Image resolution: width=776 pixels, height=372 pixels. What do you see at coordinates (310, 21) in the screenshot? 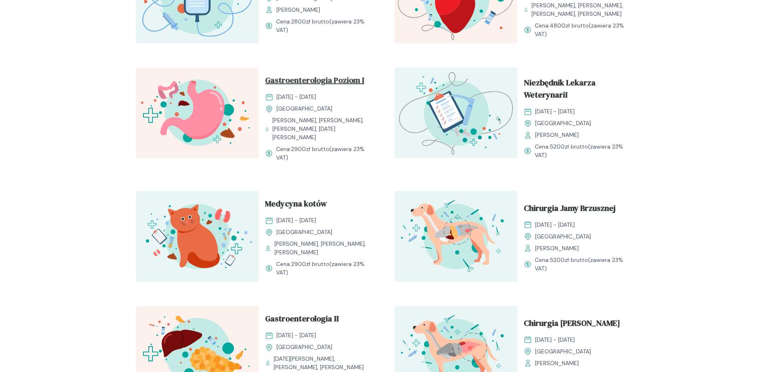
I see `span: 2800 zł brutto` at bounding box center [310, 21].